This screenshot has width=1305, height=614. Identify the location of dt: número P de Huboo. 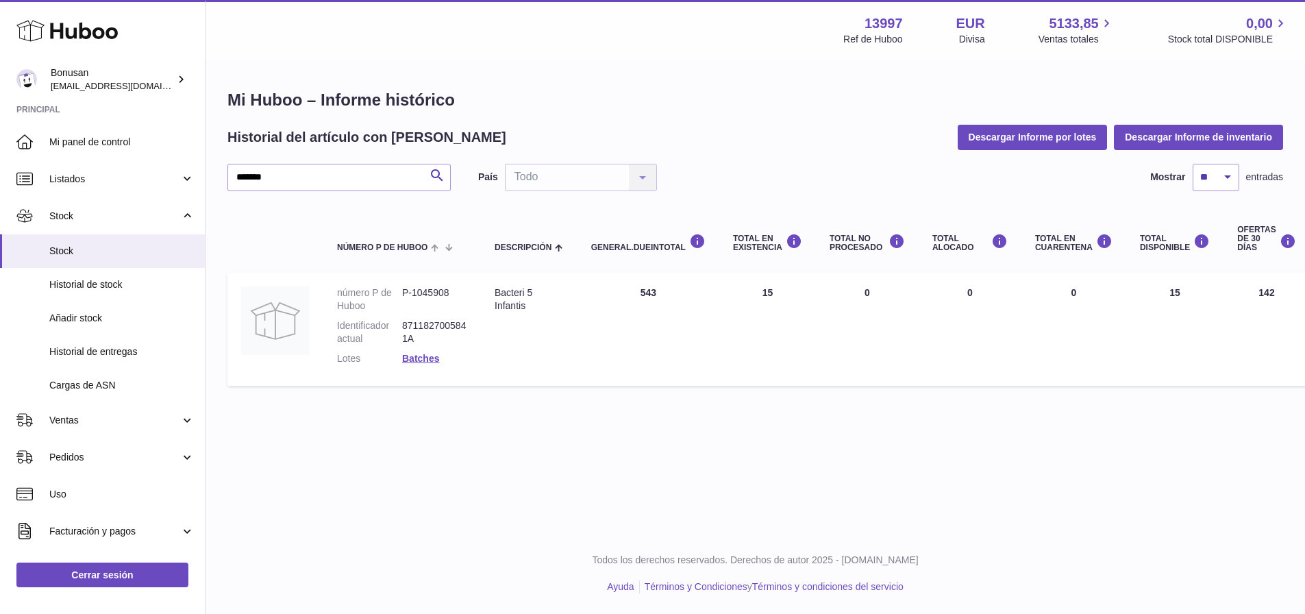
(369, 299).